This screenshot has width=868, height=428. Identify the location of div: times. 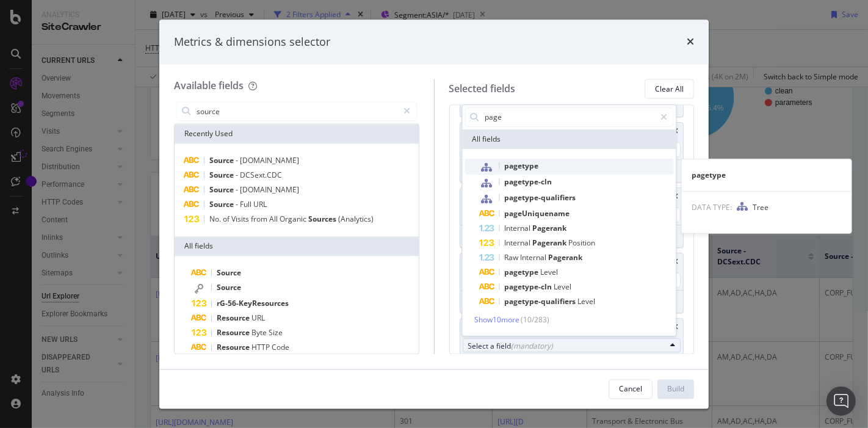
(690, 42).